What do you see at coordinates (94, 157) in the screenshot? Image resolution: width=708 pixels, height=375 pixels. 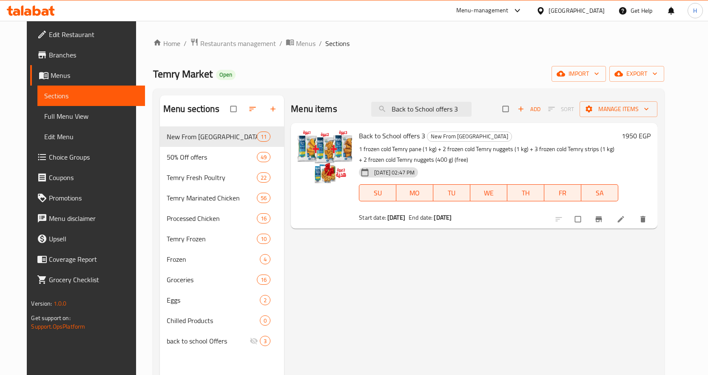 I see `span: Choice Groups` at bounding box center [94, 157].